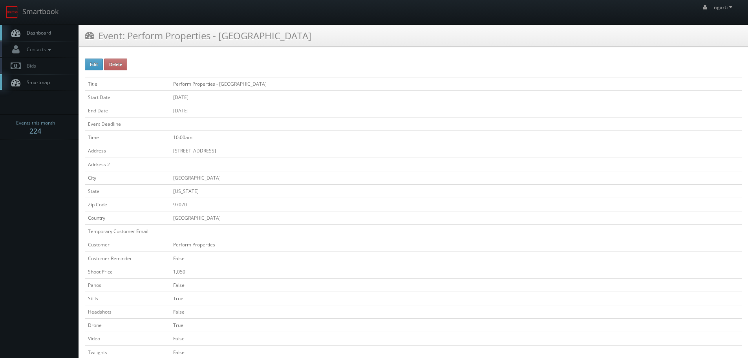  What do you see at coordinates (456, 204) in the screenshot?
I see `td: 97070` at bounding box center [456, 204].